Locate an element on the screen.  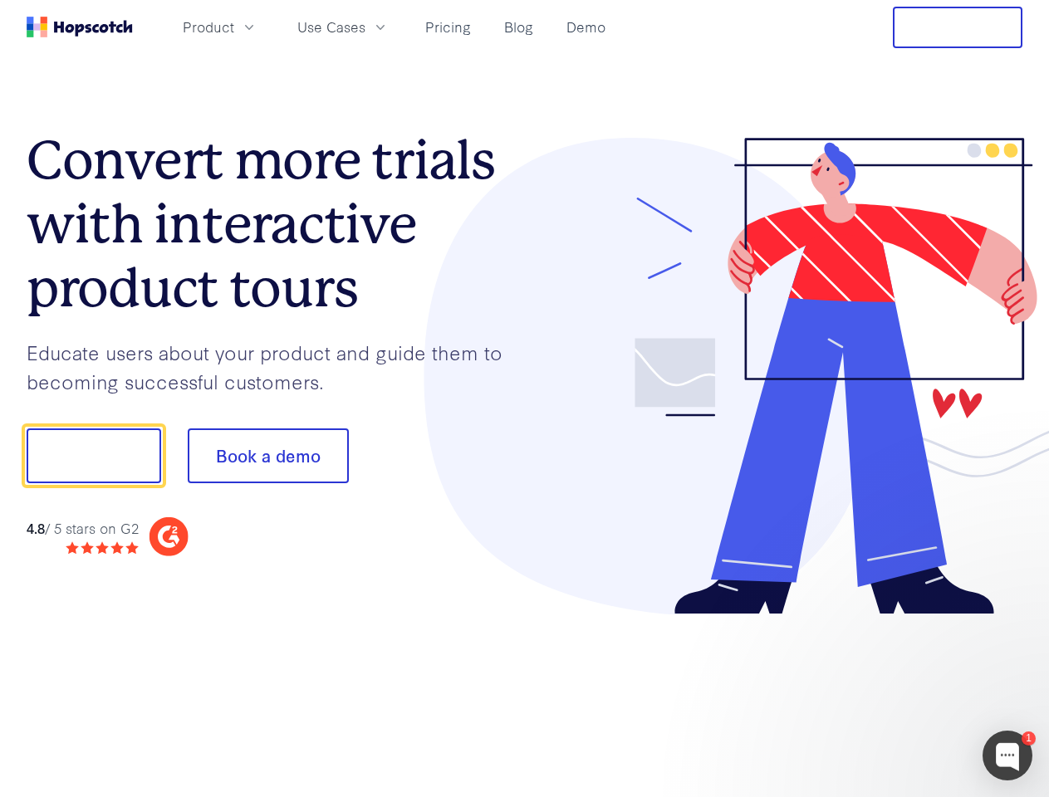
button: Free Trial is located at coordinates (957, 27).